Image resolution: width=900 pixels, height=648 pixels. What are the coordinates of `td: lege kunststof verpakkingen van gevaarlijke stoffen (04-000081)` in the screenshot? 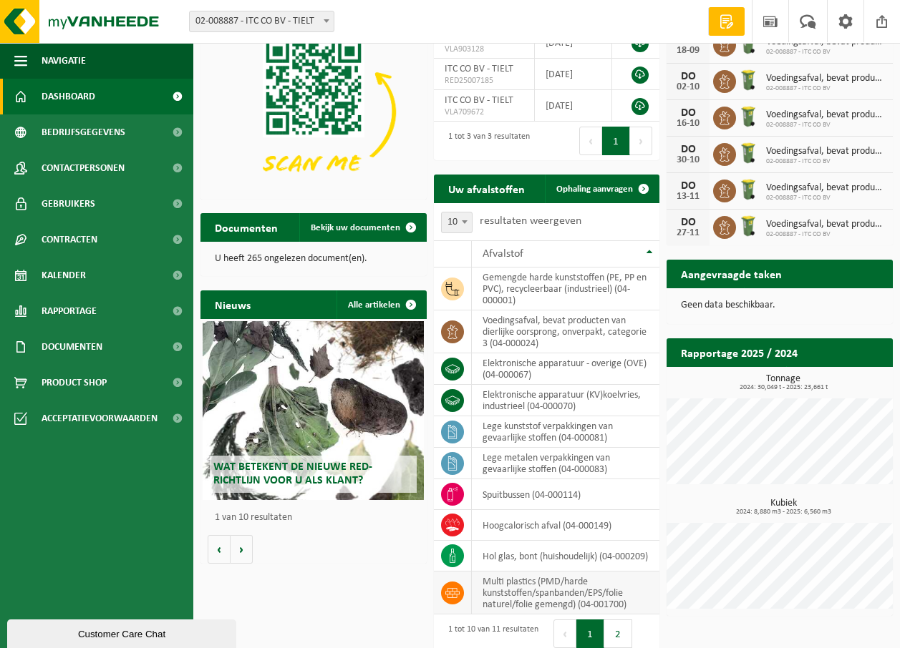 It's located at (565, 432).